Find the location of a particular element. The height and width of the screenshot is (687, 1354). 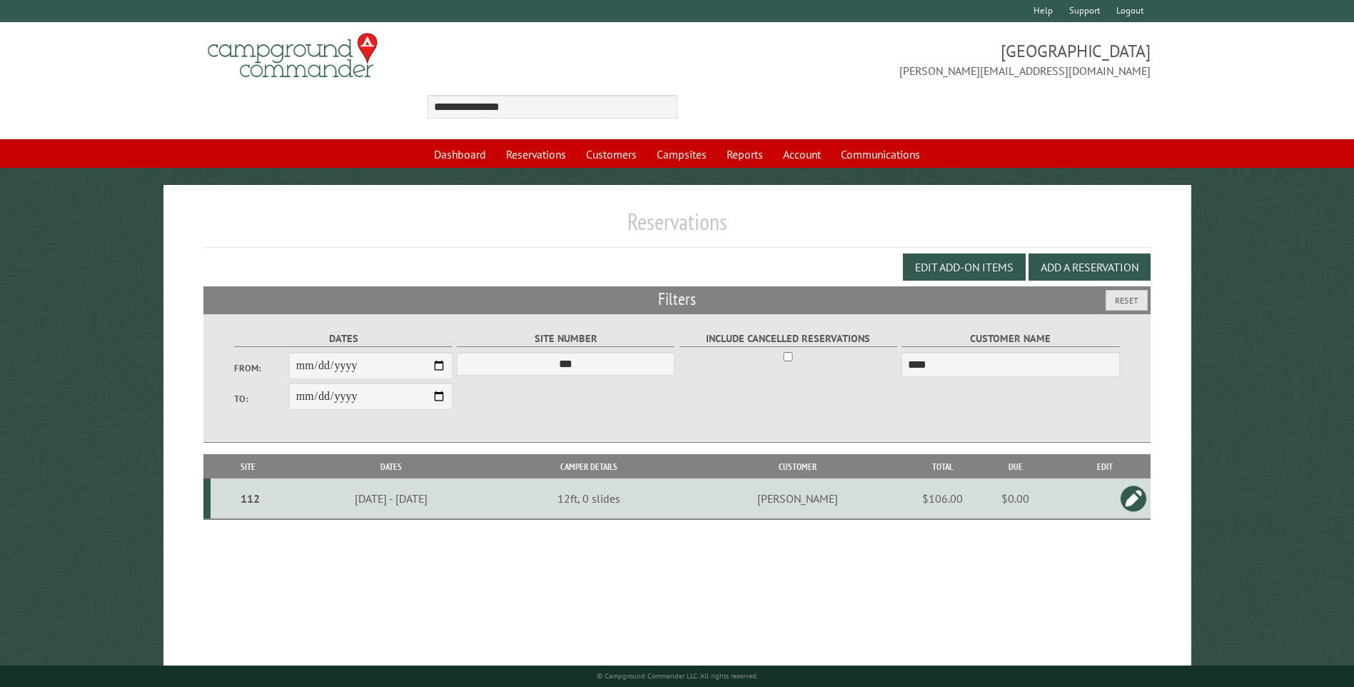

a: Communications is located at coordinates (880, 154).